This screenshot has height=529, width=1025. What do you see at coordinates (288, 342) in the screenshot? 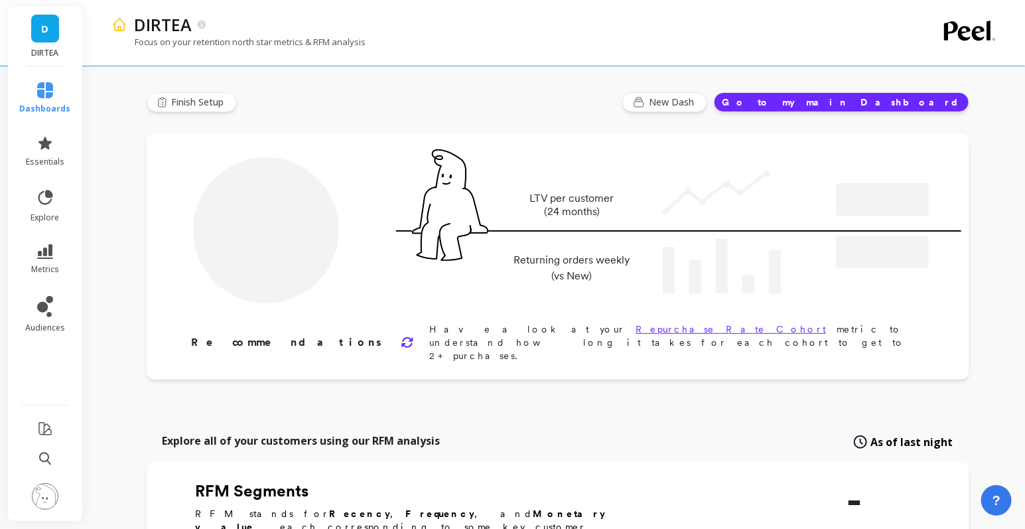
I see `p: Recommendations` at bounding box center [288, 342].